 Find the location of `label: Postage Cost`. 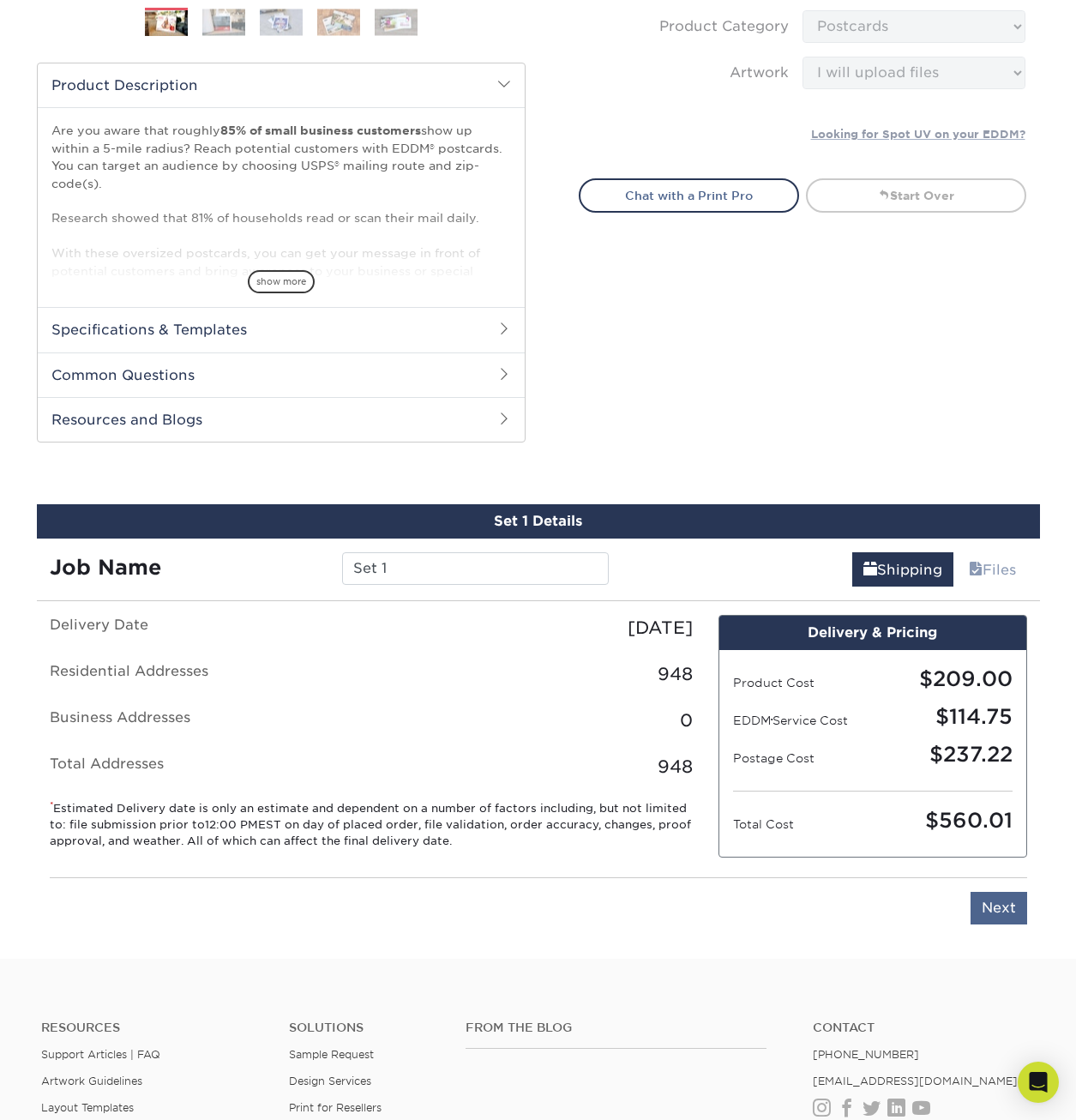

label: Postage Cost is located at coordinates (802, 758).